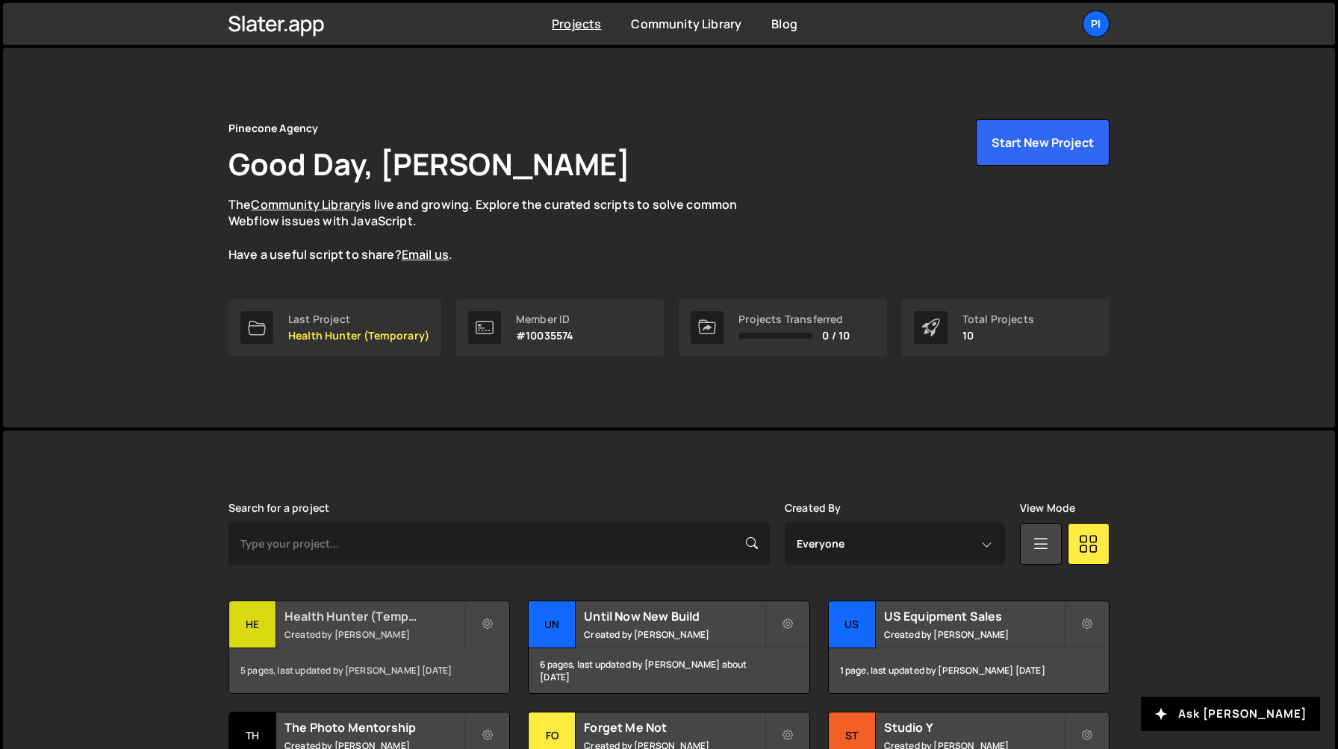 This screenshot has width=1338, height=749. What do you see at coordinates (278, 508) in the screenshot?
I see `label: Search for a project` at bounding box center [278, 508].